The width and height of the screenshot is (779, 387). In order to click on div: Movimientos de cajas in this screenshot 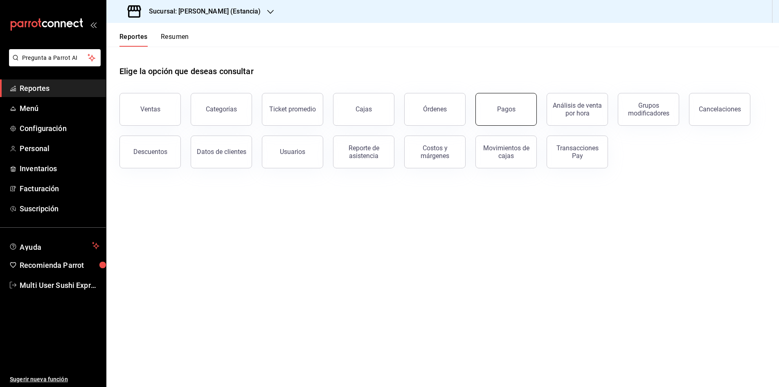, I will do `click(506, 152)`.